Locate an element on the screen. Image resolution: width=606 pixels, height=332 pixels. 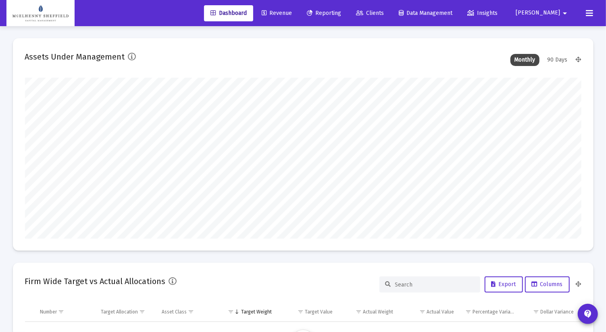
div: Number is located at coordinates (48, 312).